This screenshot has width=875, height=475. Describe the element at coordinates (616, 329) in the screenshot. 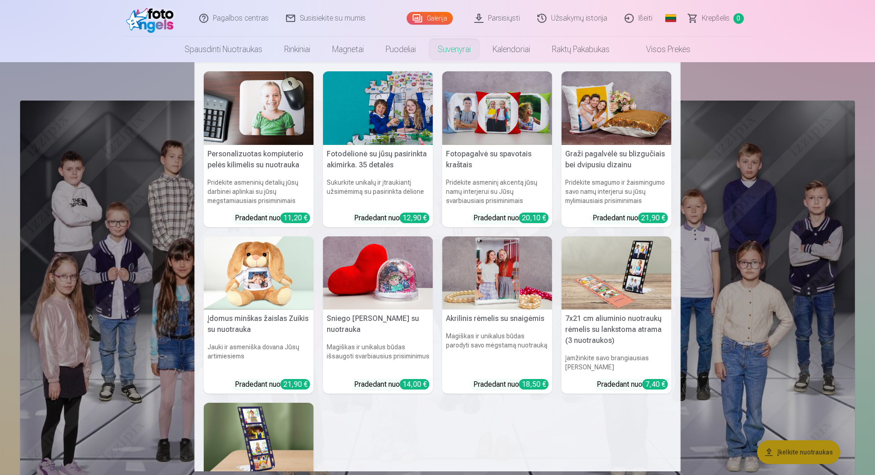

I see `h5: 7x21 cm aliuminio nuotraukų rėmelis su lankstoma atrama (3 nuotraukos)` at that location.